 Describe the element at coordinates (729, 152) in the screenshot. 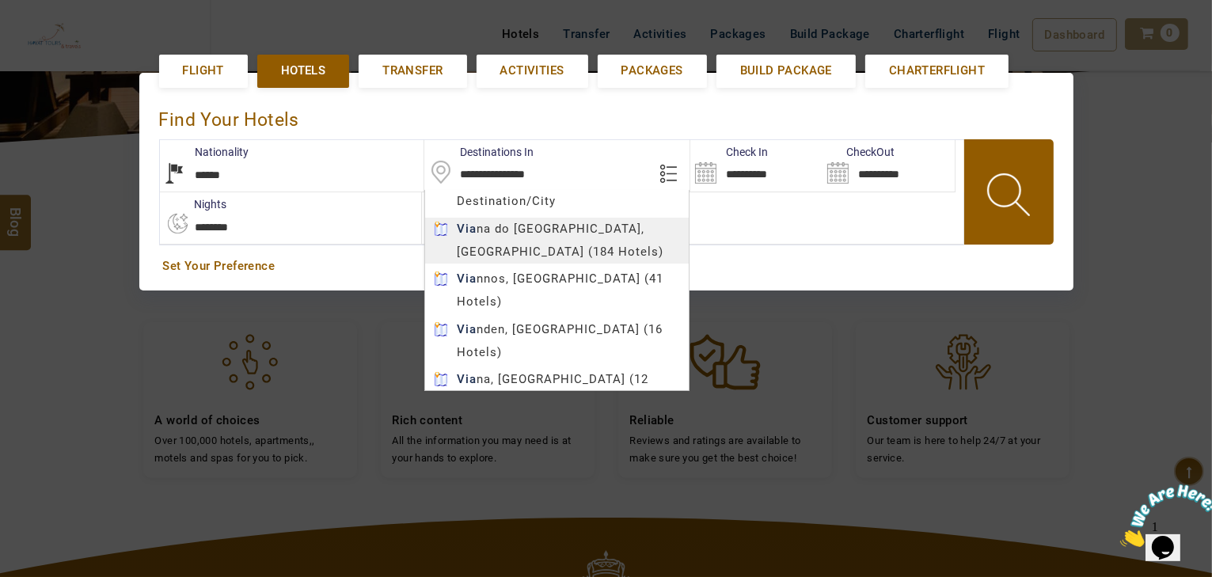

I see `label: Check In` at that location.